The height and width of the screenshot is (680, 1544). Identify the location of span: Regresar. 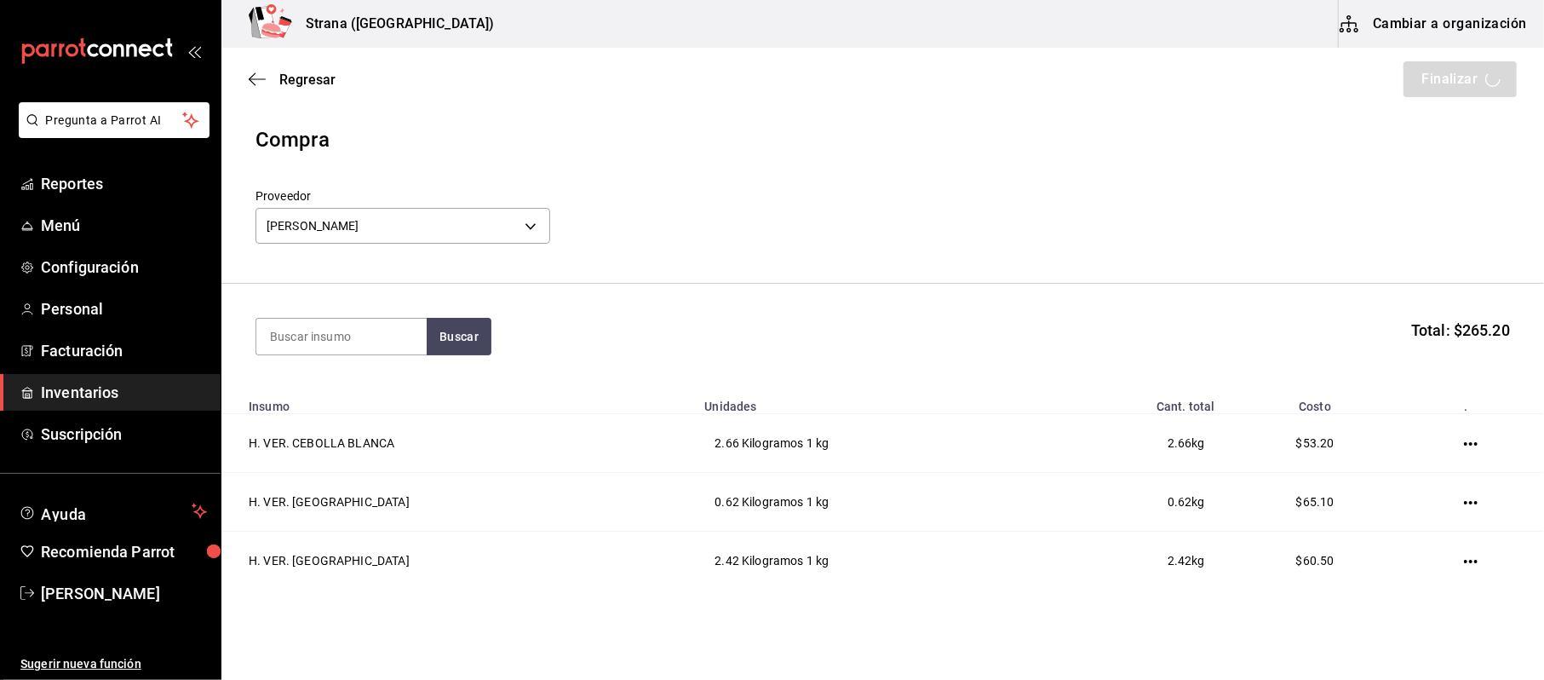
(308, 79).